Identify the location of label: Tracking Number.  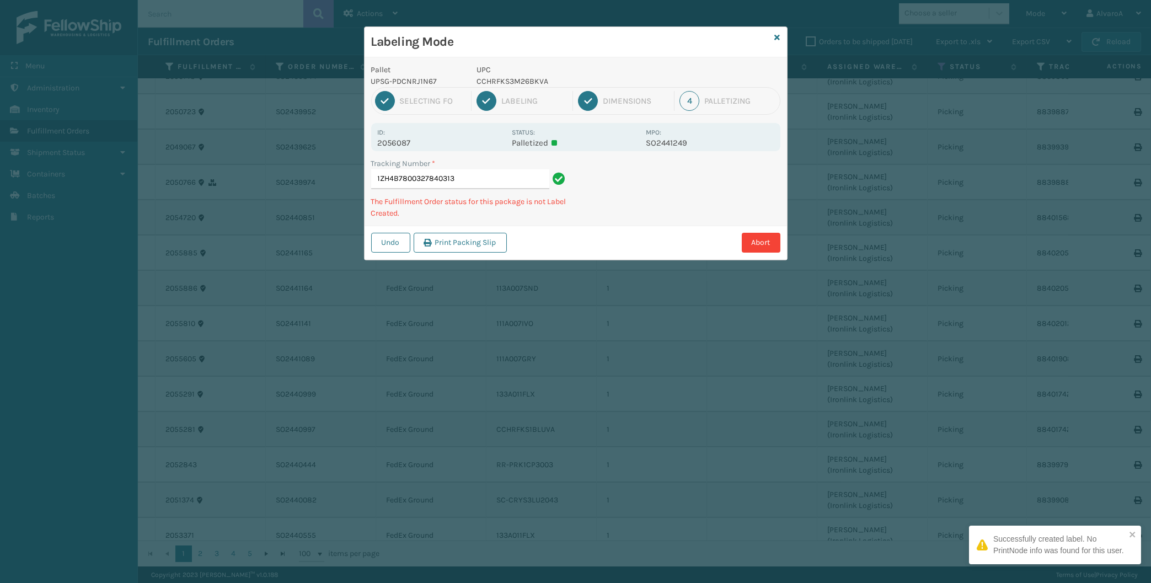
(403, 163).